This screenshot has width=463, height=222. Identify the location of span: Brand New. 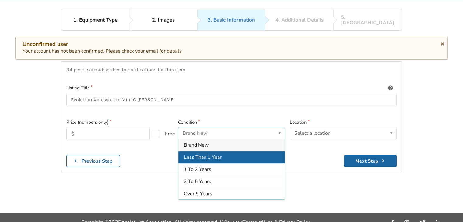
(196, 146).